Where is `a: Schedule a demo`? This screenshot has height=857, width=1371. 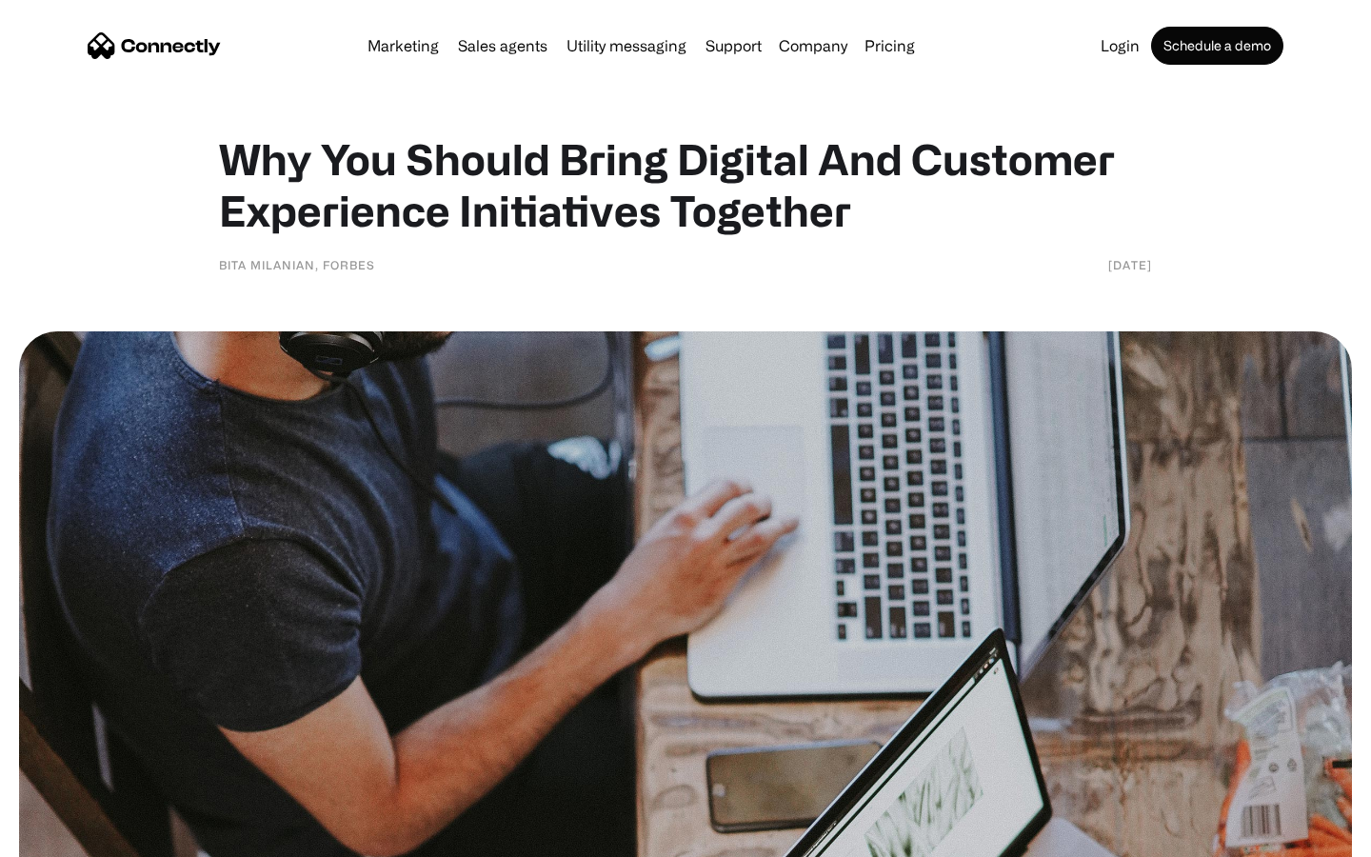 a: Schedule a demo is located at coordinates (1217, 46).